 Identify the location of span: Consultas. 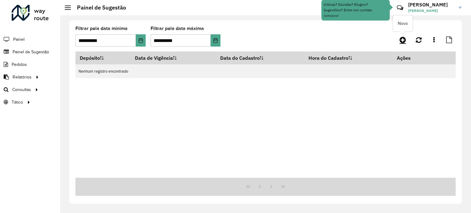
(21, 90).